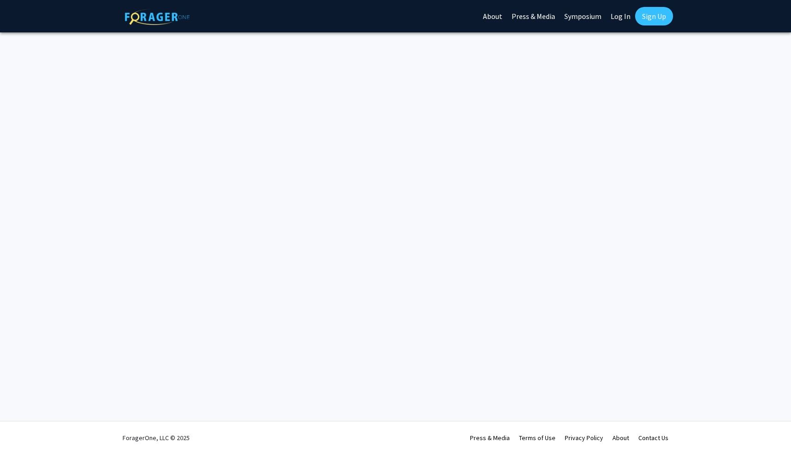 Image resolution: width=791 pixels, height=454 pixels. I want to click on a: Press & Media, so click(490, 438).